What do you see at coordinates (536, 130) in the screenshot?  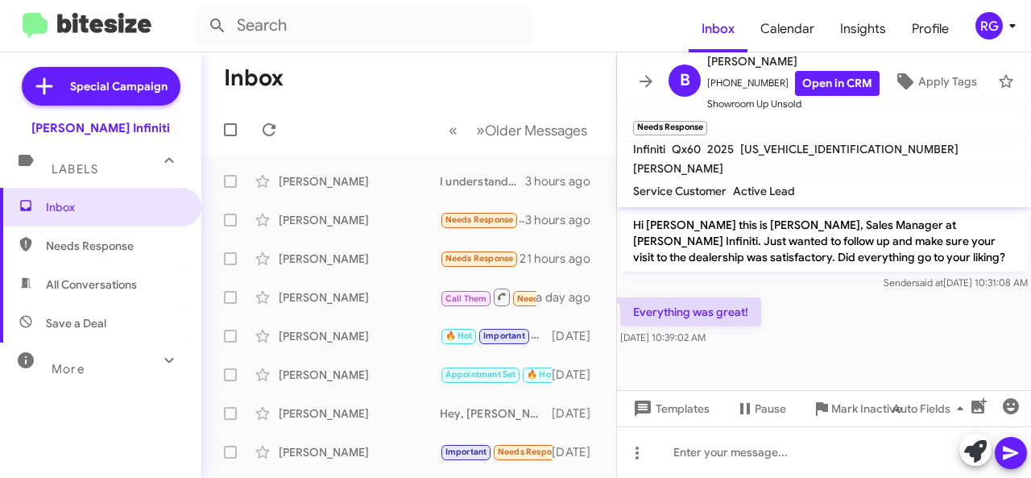 I see `span: Older Messages` at bounding box center [536, 130].